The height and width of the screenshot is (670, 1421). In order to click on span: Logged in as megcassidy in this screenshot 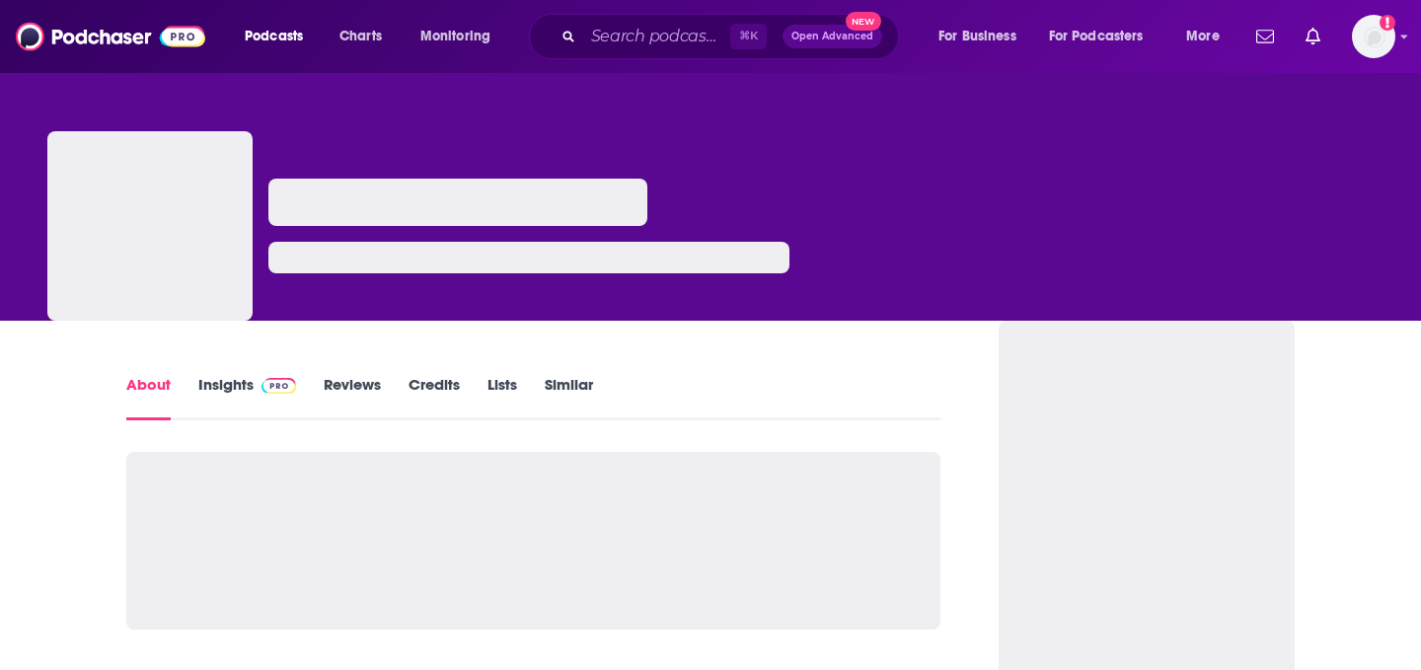, I will do `click(1374, 37)`.